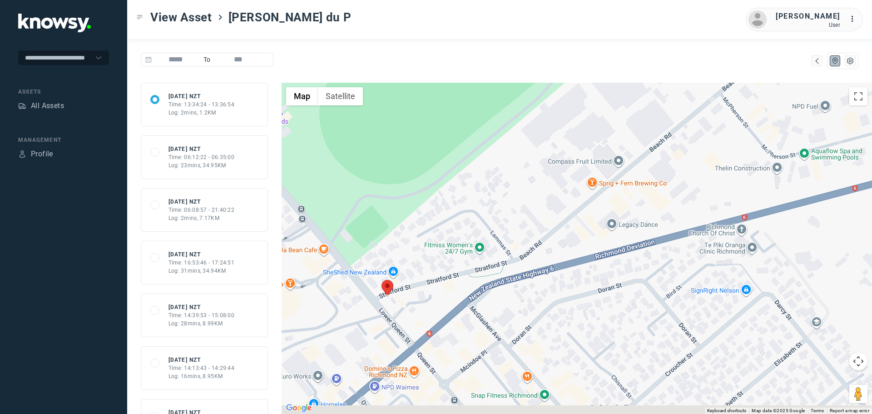 The image size is (872, 414). I want to click on div: All Assets, so click(47, 106).